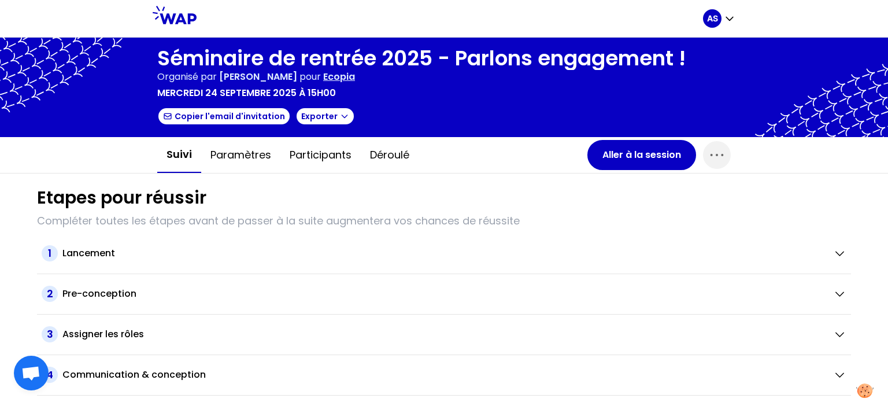 This screenshot has height=402, width=888. What do you see at coordinates (103, 334) in the screenshot?
I see `h2: Assigner les rôles` at bounding box center [103, 334].